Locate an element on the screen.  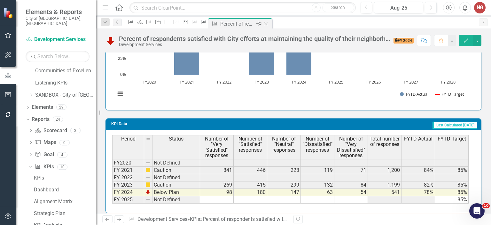
span: Number of "Very Dissatisfied" responses is located at coordinates (351, 147).